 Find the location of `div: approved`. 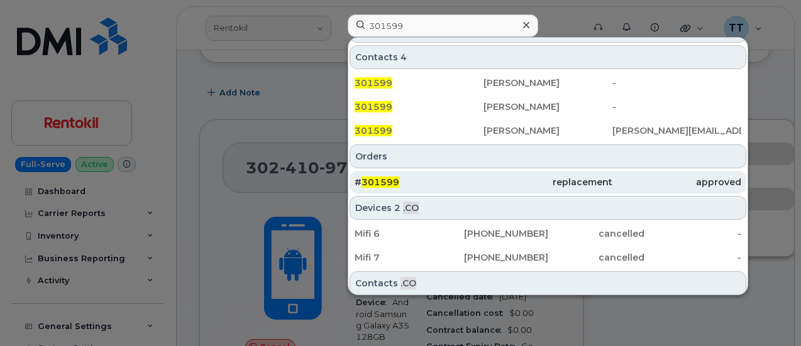

div: approved is located at coordinates (676, 182).